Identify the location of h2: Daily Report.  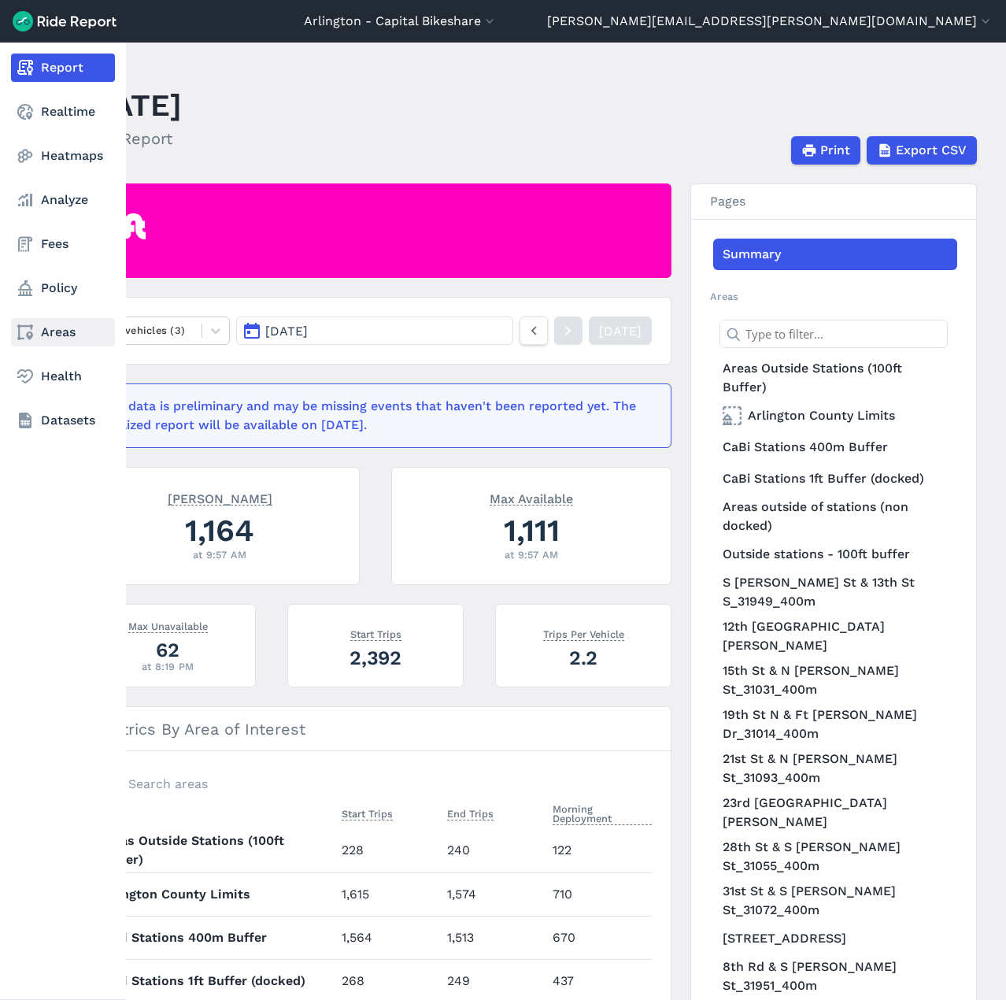
(131, 139).